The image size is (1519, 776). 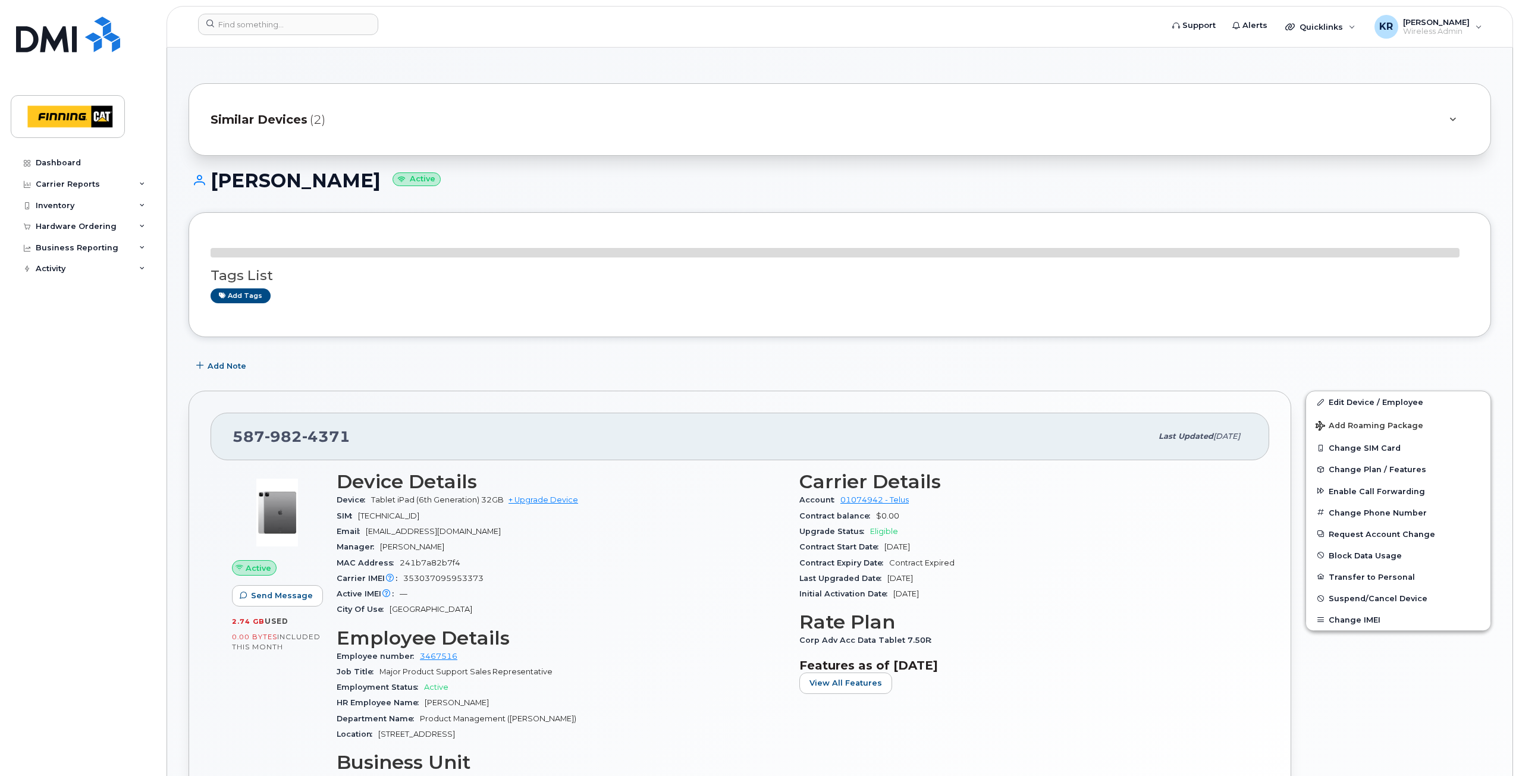 What do you see at coordinates (1377, 491) in the screenshot?
I see `span: Enable Call Forwarding` at bounding box center [1377, 491].